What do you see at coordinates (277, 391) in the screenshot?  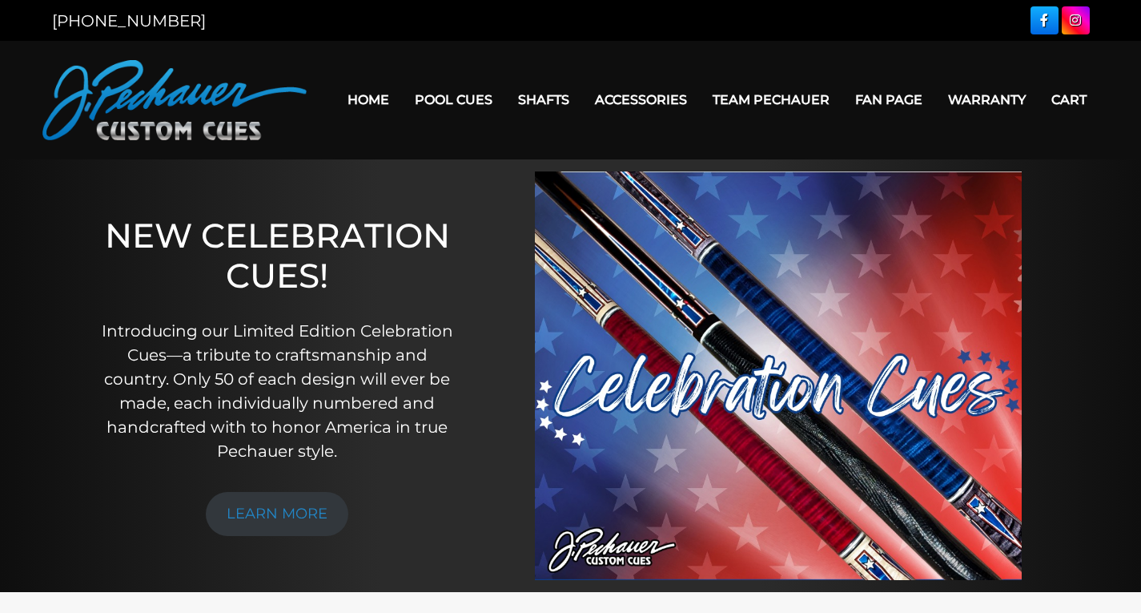 I see `p: Introducing our Limited Edition Celebration Cues—a tribute to craftsmanship and country. Only 50 ...` at bounding box center [277, 391].